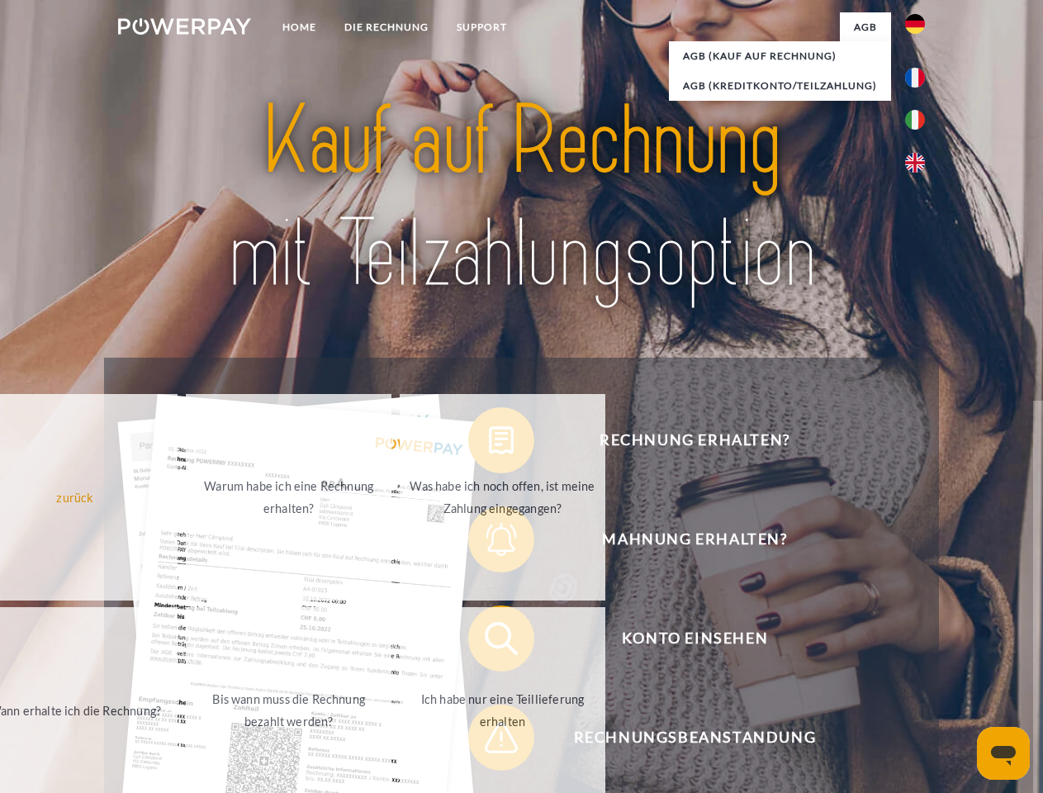 The width and height of the screenshot is (1043, 793). What do you see at coordinates (288, 497) in the screenshot?
I see `div: Warum habe ich eine Rechnung erhalten?` at bounding box center [288, 497].